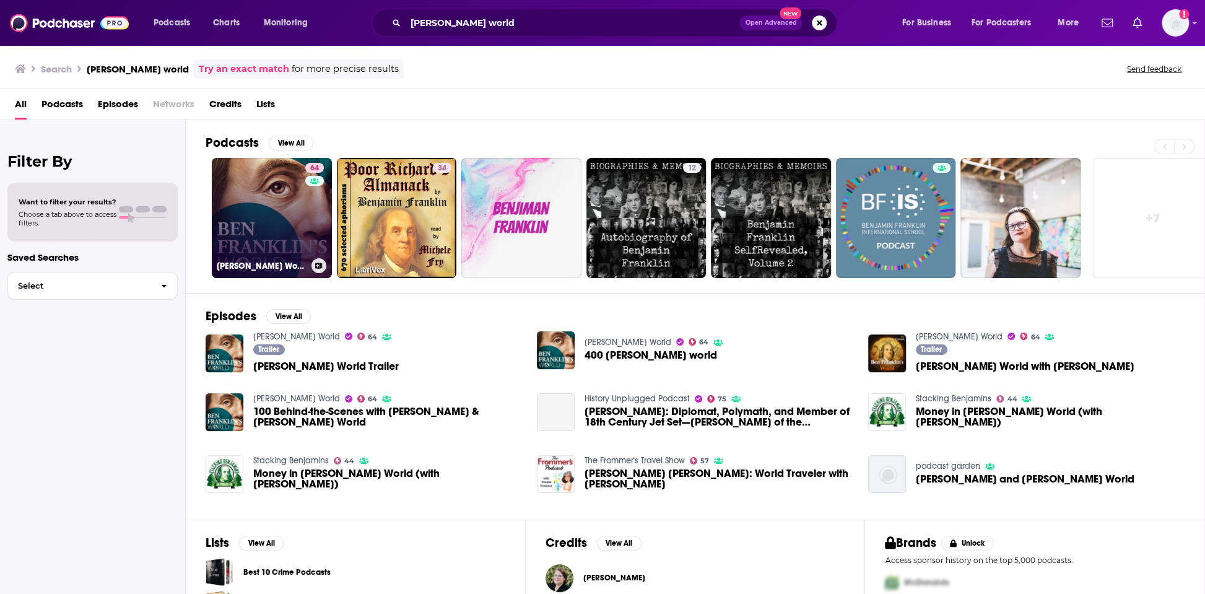  What do you see at coordinates (705, 461) in the screenshot?
I see `span: 57` at bounding box center [705, 461].